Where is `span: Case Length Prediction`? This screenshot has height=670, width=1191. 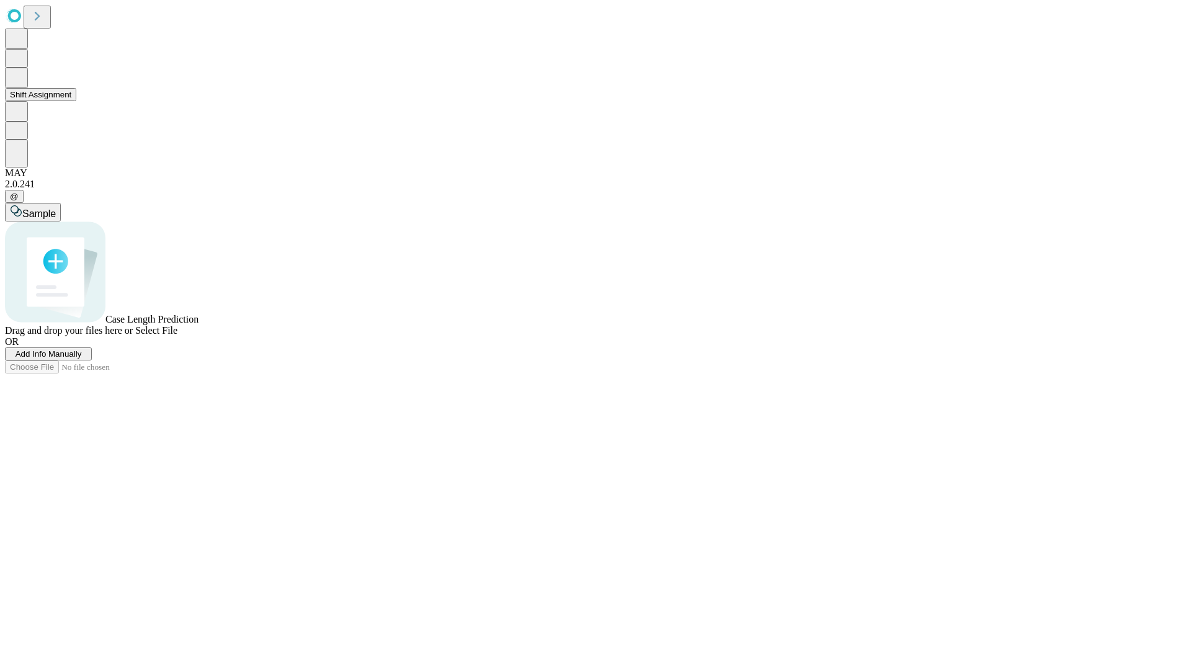
span: Case Length Prediction is located at coordinates (152, 319).